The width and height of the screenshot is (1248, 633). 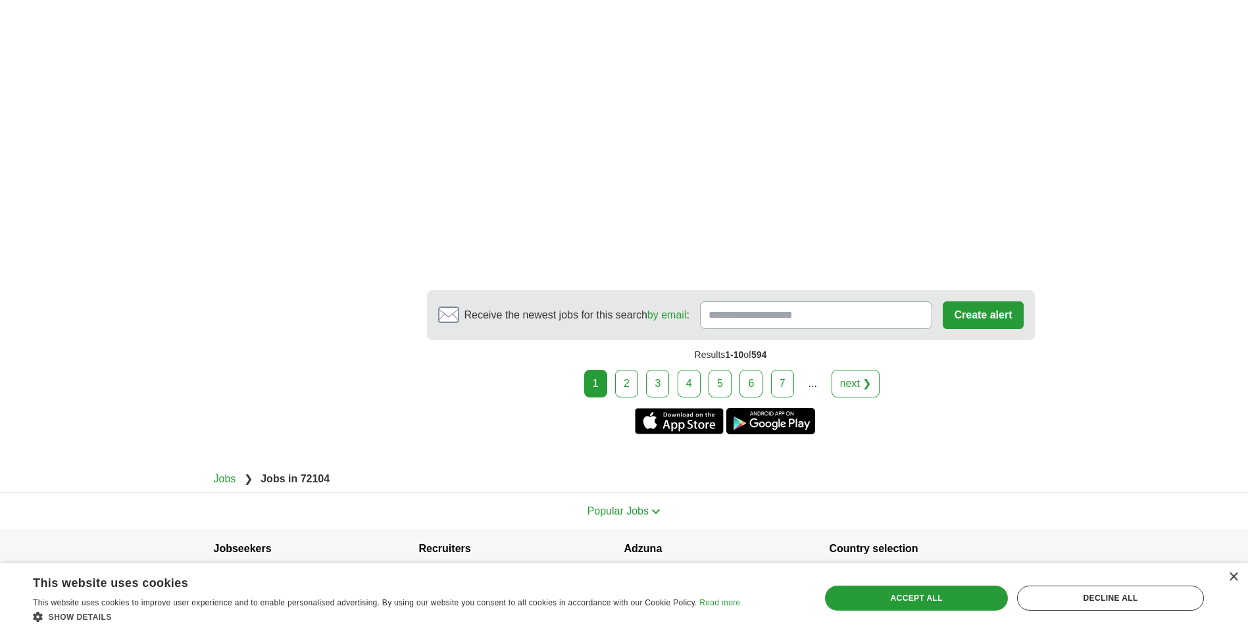 I want to click on button: Create alert, so click(x=983, y=315).